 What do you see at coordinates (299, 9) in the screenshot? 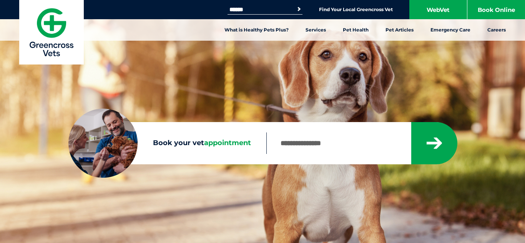
I see `button: Search` at bounding box center [299, 9].